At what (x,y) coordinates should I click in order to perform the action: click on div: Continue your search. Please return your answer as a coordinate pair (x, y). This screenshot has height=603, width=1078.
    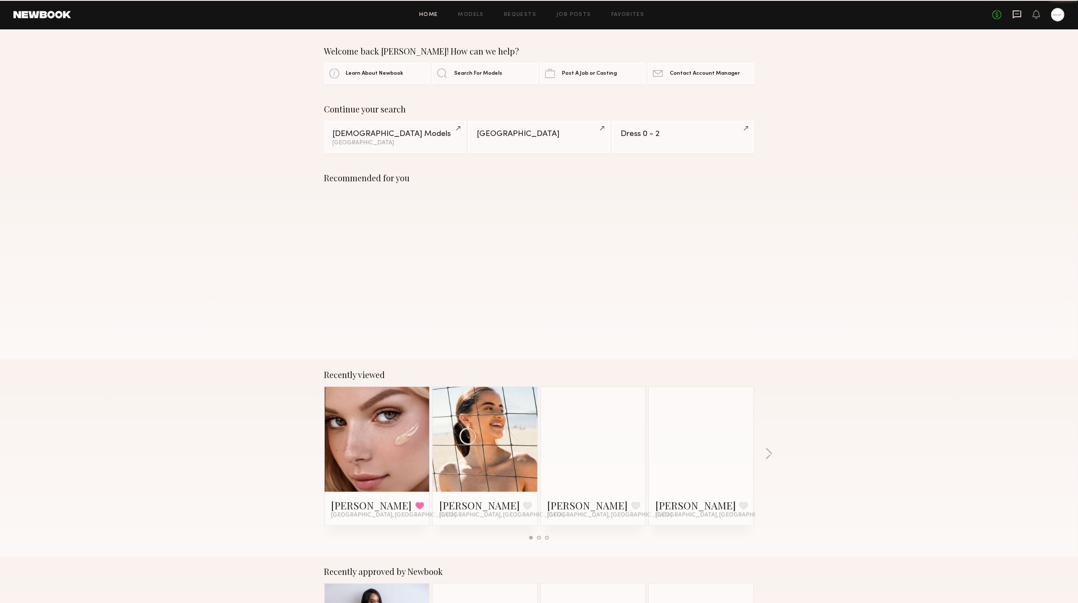
    Looking at the image, I should click on (539, 109).